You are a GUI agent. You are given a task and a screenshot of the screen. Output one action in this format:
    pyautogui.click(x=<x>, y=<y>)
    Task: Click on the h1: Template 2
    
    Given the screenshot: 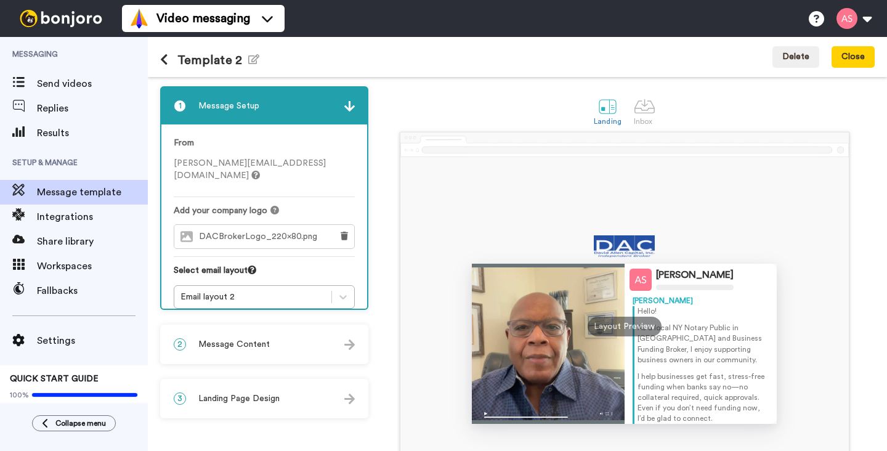 What is the action you would take?
    pyautogui.click(x=209, y=60)
    